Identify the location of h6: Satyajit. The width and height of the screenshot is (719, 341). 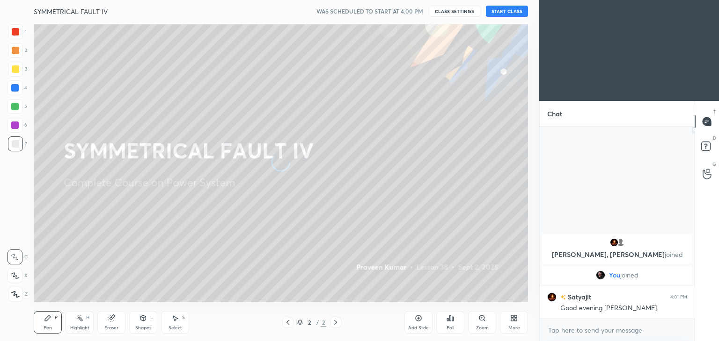
(578, 297).